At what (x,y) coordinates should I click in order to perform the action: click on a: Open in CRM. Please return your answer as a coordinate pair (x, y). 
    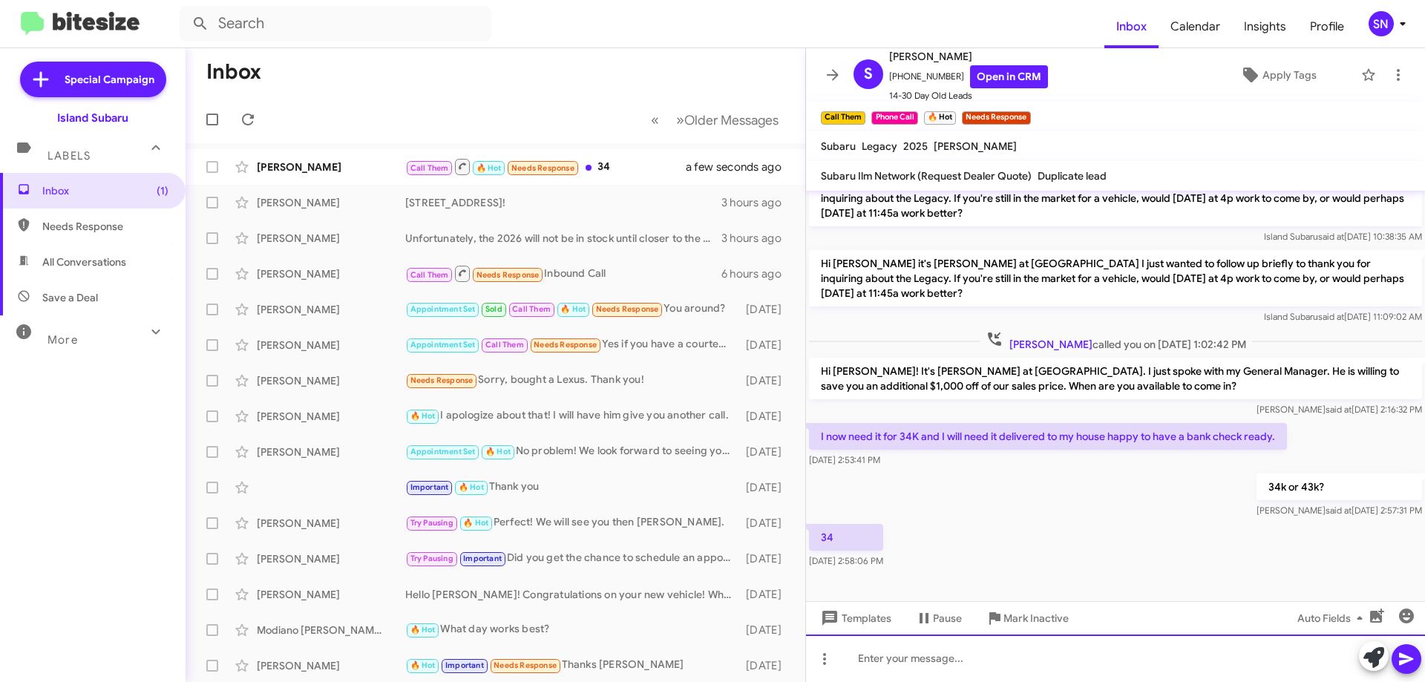
    Looking at the image, I should click on (1009, 76).